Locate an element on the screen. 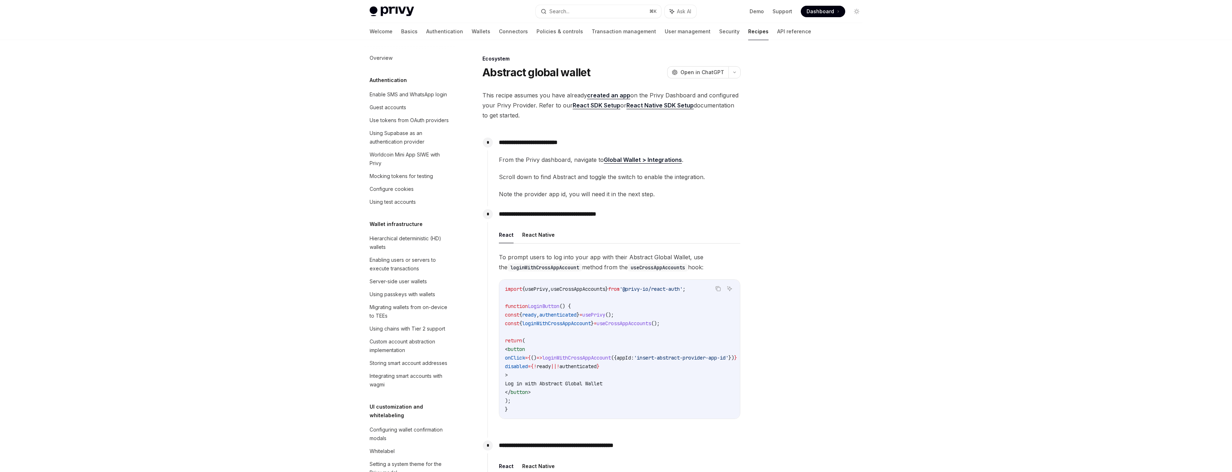  a: Whitelabel is located at coordinates (410, 451).